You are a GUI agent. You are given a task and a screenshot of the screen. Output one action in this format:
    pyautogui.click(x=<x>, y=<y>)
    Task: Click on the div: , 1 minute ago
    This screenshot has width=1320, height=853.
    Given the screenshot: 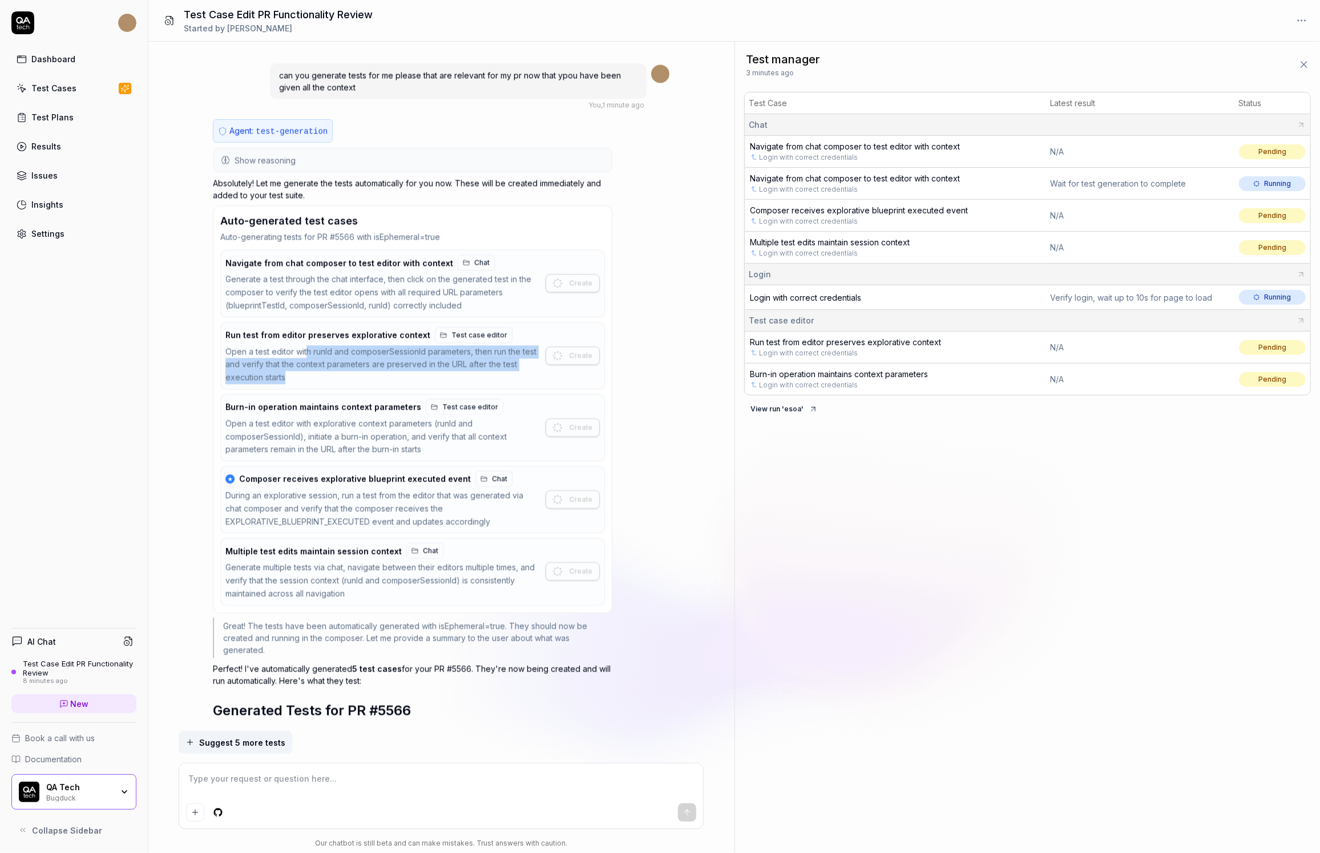 What is the action you would take?
    pyautogui.click(x=616, y=105)
    